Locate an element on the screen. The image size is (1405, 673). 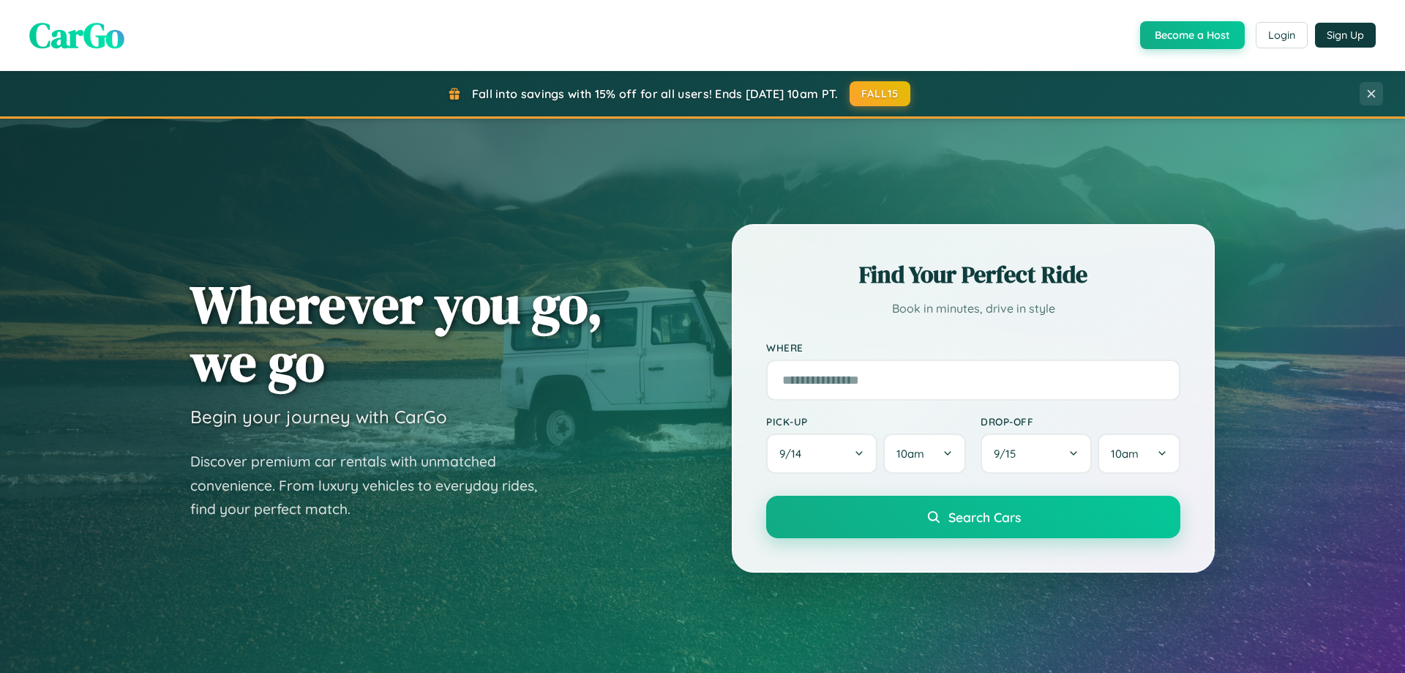
p: Book in minutes, drive in style is located at coordinates (974, 308).